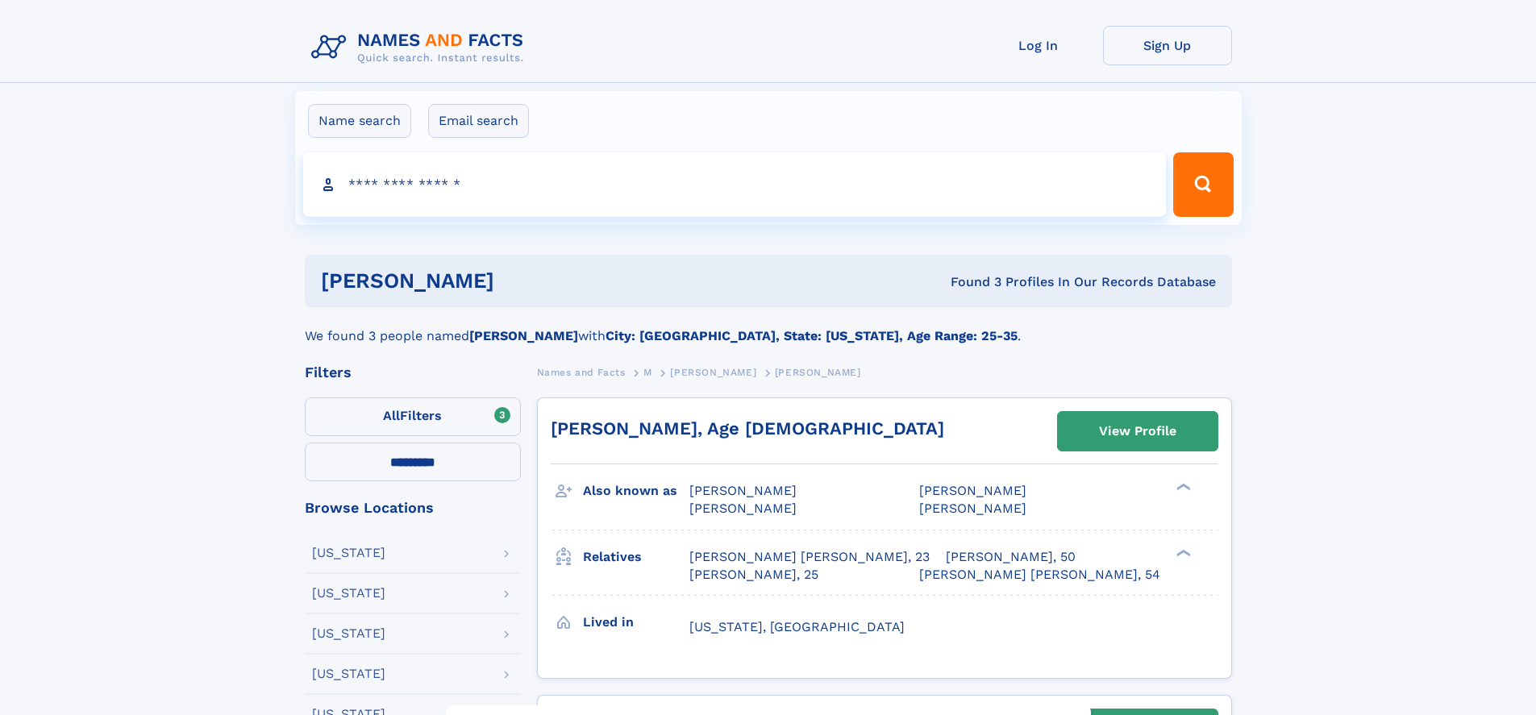  I want to click on div: Found 3 Profiles In Our Records Database, so click(969, 282).